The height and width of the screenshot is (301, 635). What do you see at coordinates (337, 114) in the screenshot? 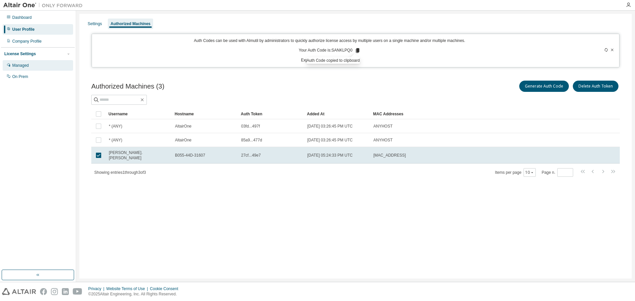
I see `div: Added At` at bounding box center [337, 114].